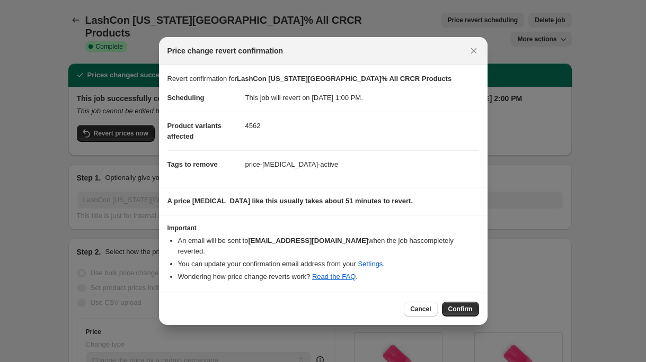 The image size is (646, 362). What do you see at coordinates (194, 131) in the screenshot?
I see `span: Product variants affected` at bounding box center [194, 131].